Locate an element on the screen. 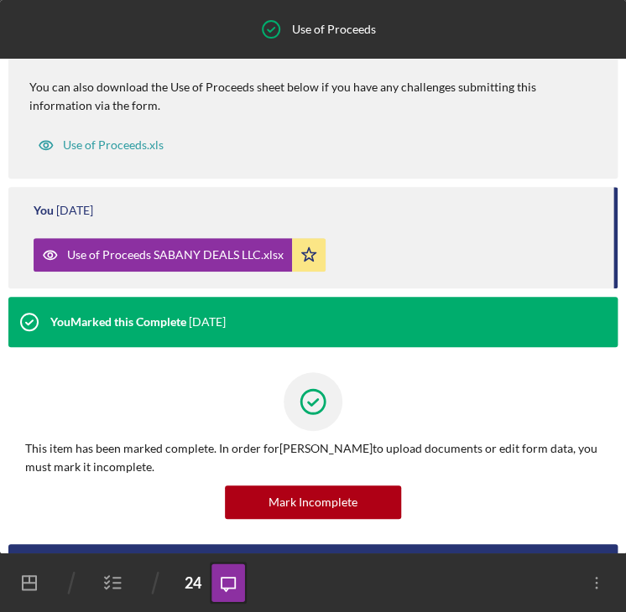 The width and height of the screenshot is (626, 612). div: Comment is located at coordinates (330, 561).